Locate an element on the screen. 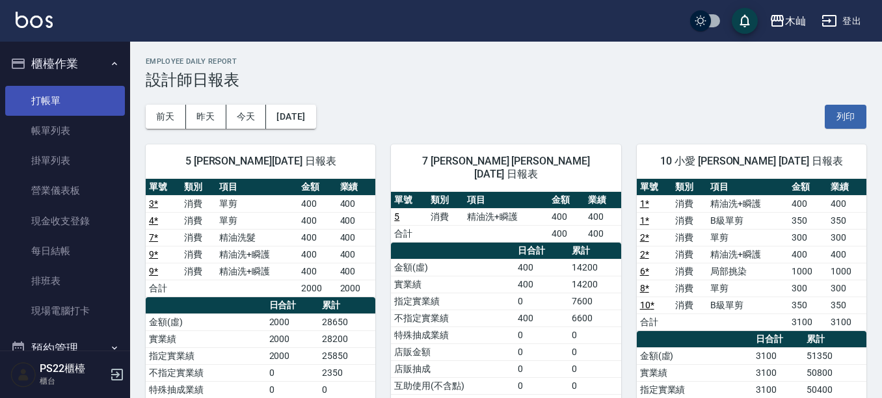 The image size is (882, 398). td: 店販金額 is located at coordinates (453, 352).